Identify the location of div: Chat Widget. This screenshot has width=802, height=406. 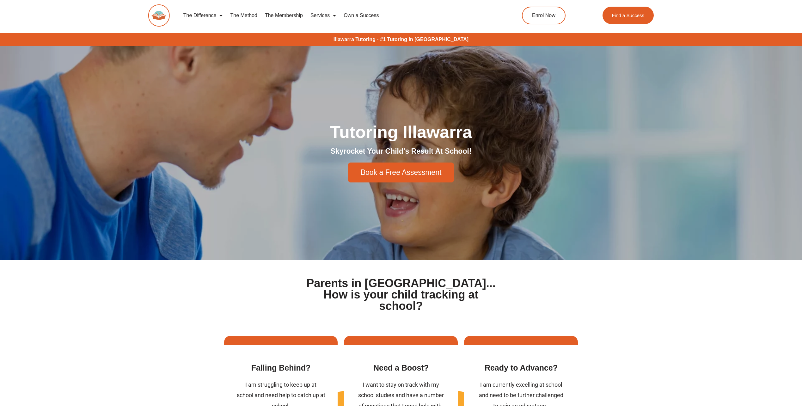
(750, 370).